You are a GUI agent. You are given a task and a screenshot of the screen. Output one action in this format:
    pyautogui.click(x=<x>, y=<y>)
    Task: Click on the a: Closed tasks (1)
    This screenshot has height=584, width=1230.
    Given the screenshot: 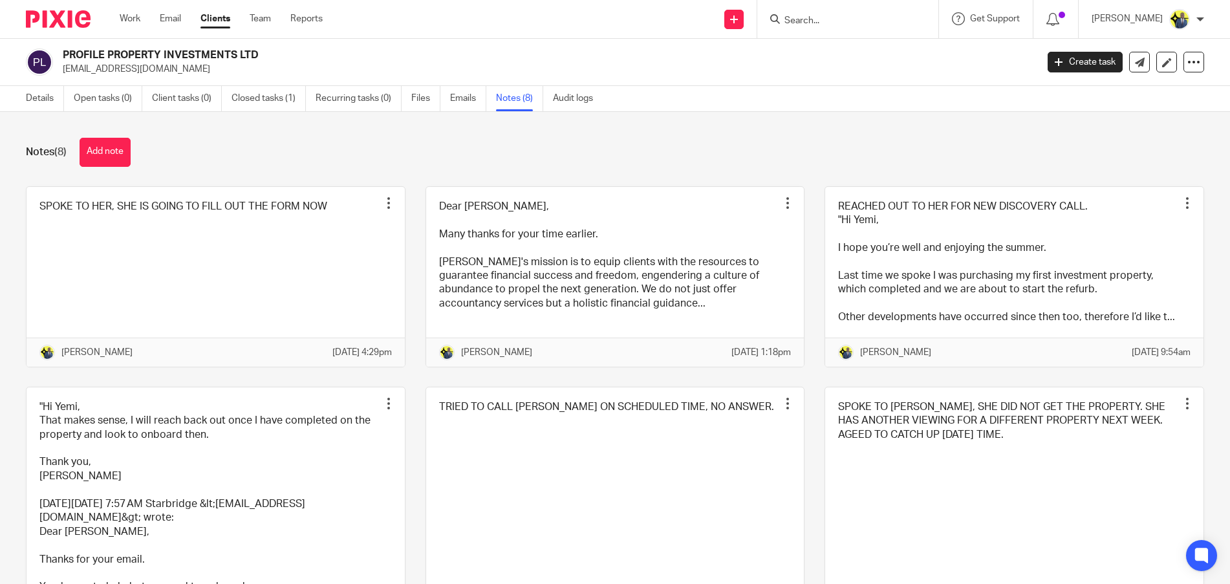 What is the action you would take?
    pyautogui.click(x=268, y=98)
    